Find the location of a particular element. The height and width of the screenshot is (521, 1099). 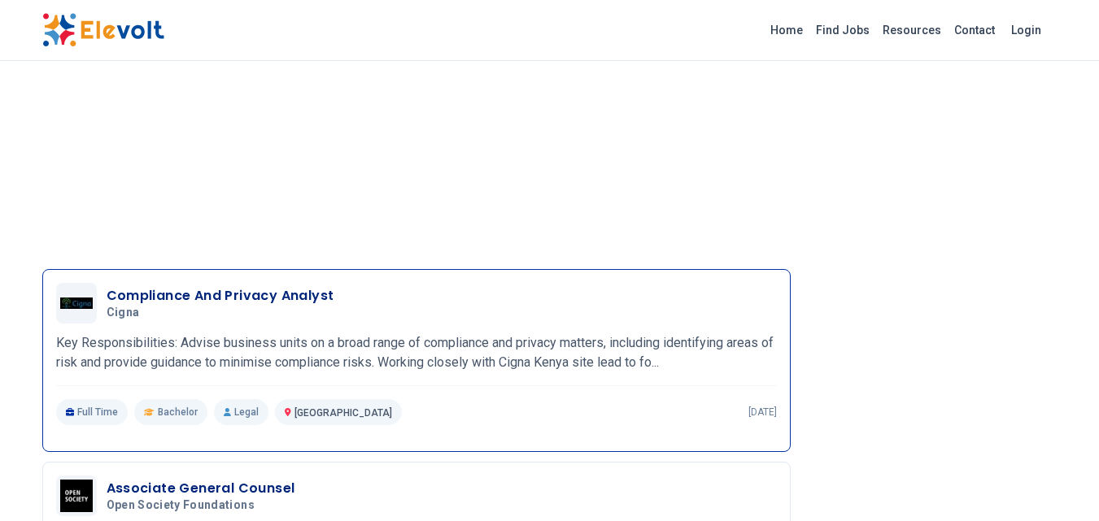

a: Contact is located at coordinates (974, 30).